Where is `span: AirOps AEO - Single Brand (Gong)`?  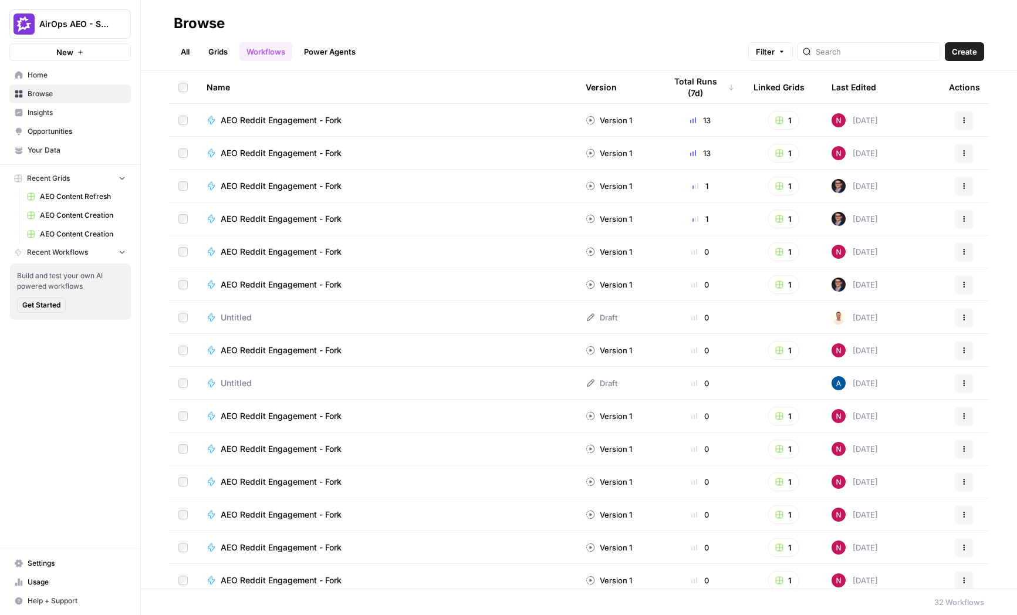 span: AirOps AEO - Single Brand (Gong) is located at coordinates (75, 24).